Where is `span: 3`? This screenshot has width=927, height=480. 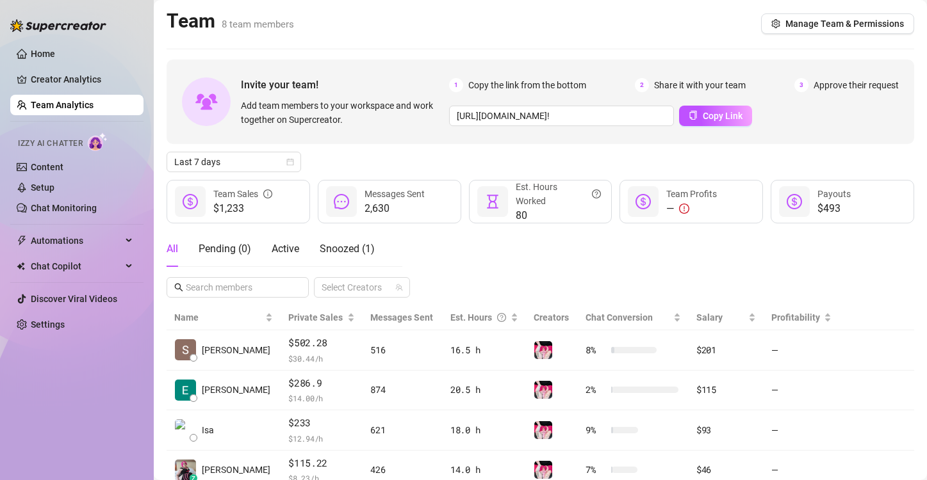
span: 3 is located at coordinates (801, 85).